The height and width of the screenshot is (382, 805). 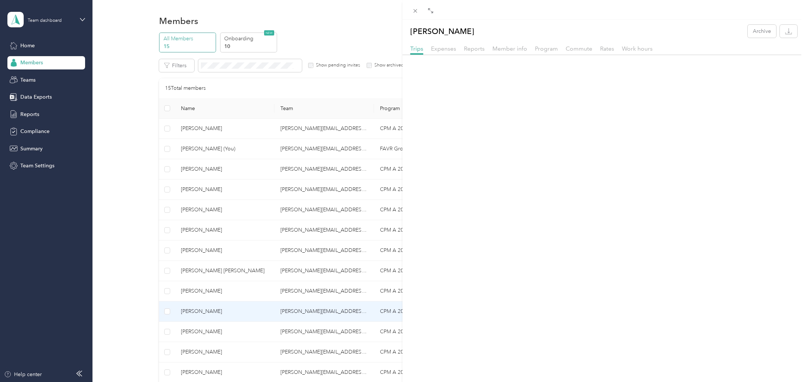 I want to click on span: Expenses, so click(x=443, y=48).